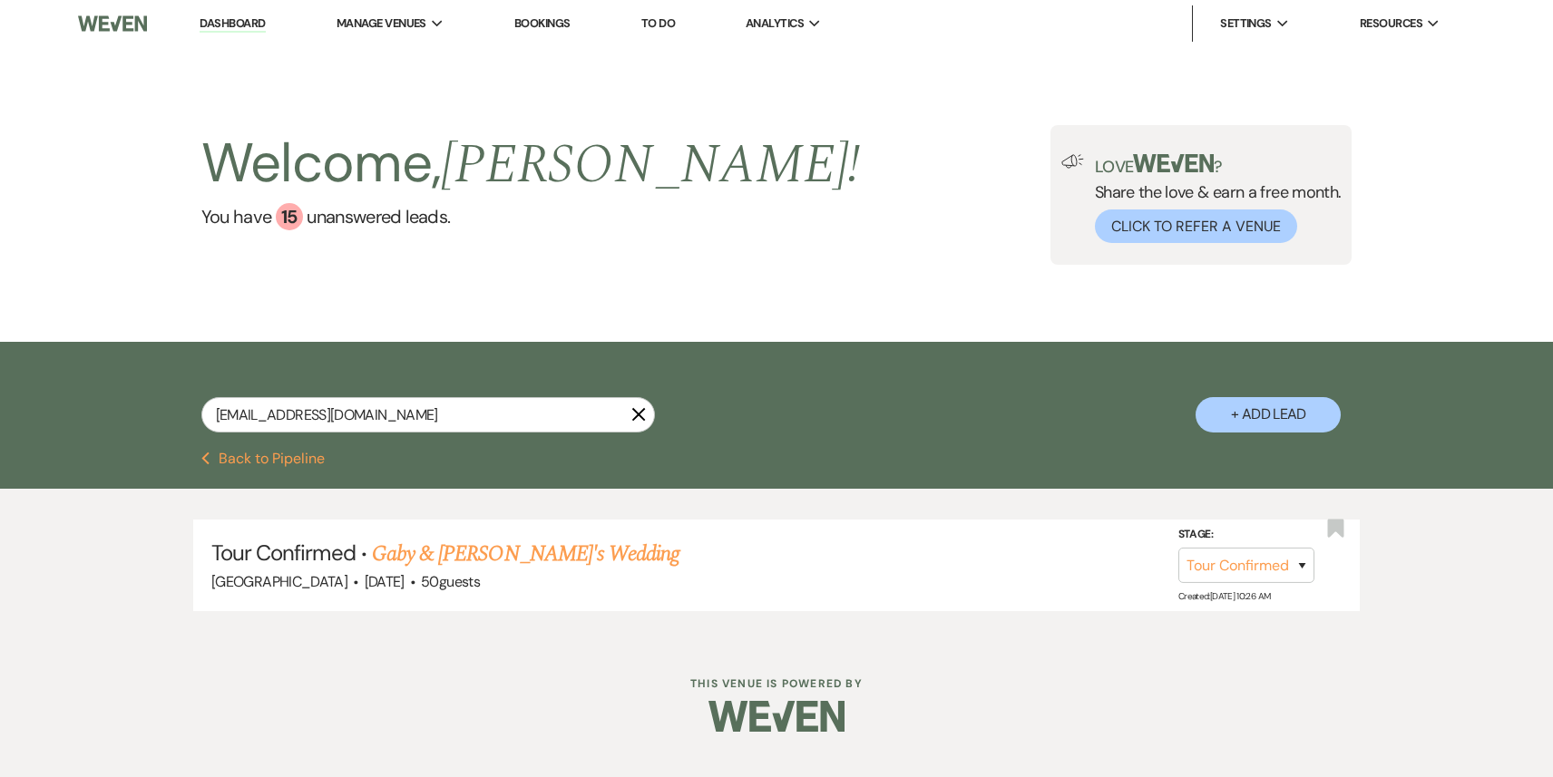 This screenshot has width=1553, height=777. Describe the element at coordinates (1218, 164) in the screenshot. I see `p: Love ?` at that location.